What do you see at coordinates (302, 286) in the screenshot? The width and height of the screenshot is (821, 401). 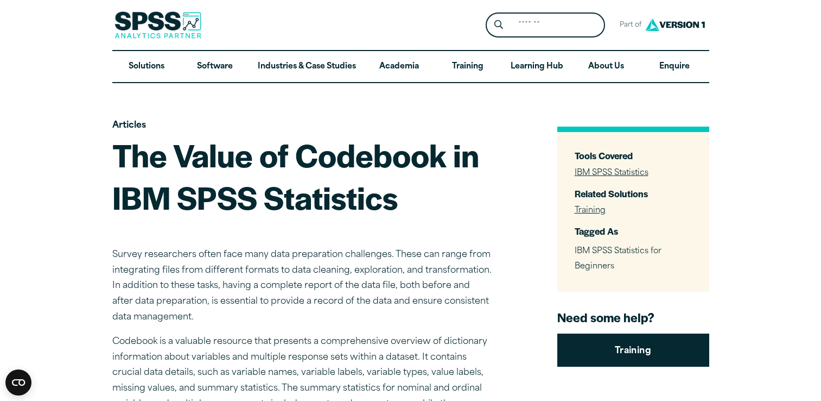 I see `p: Survey researchers often face many data preparation challenges. These can range from integrating ...` at bounding box center [302, 286].